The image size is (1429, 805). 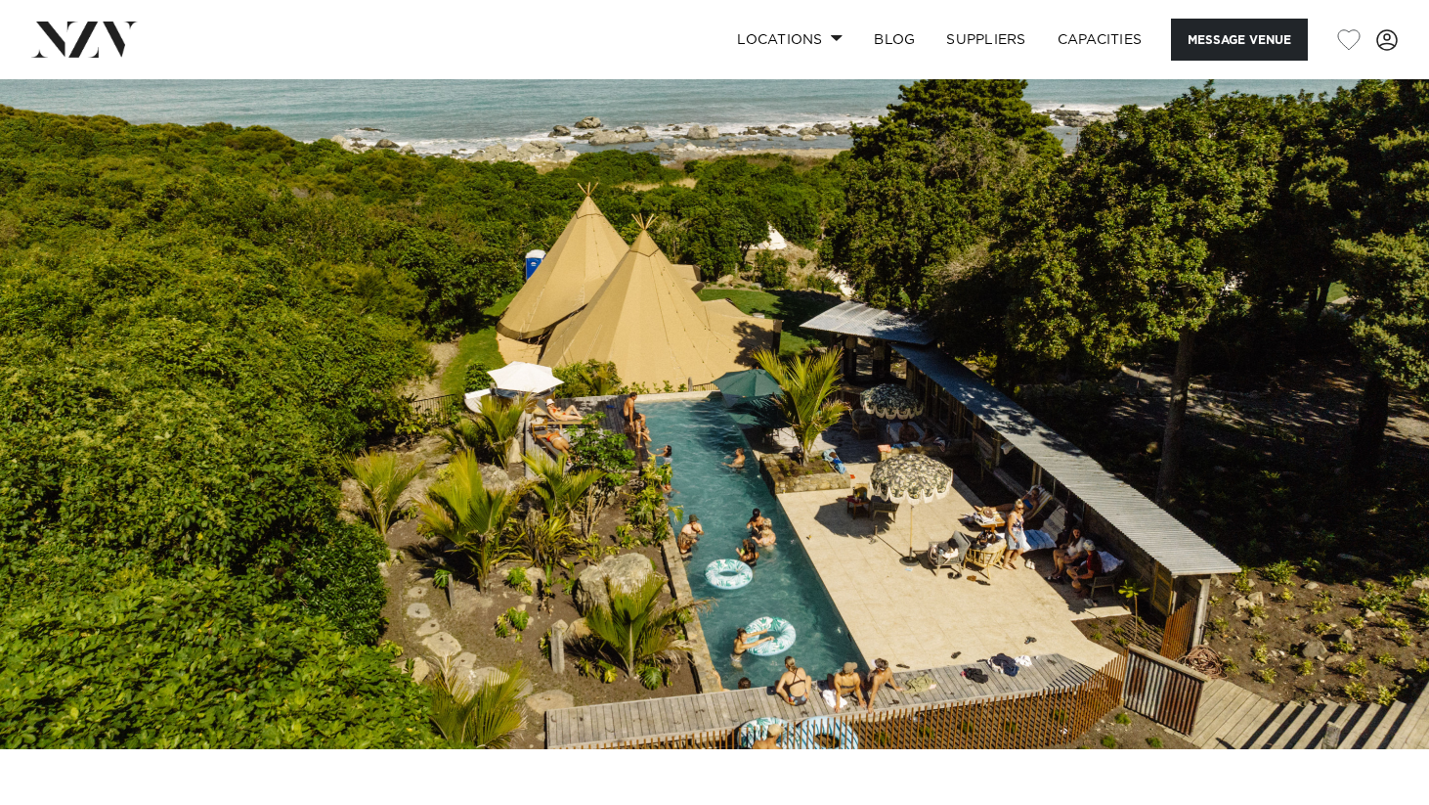 I want to click on a: Capacities, so click(x=1100, y=39).